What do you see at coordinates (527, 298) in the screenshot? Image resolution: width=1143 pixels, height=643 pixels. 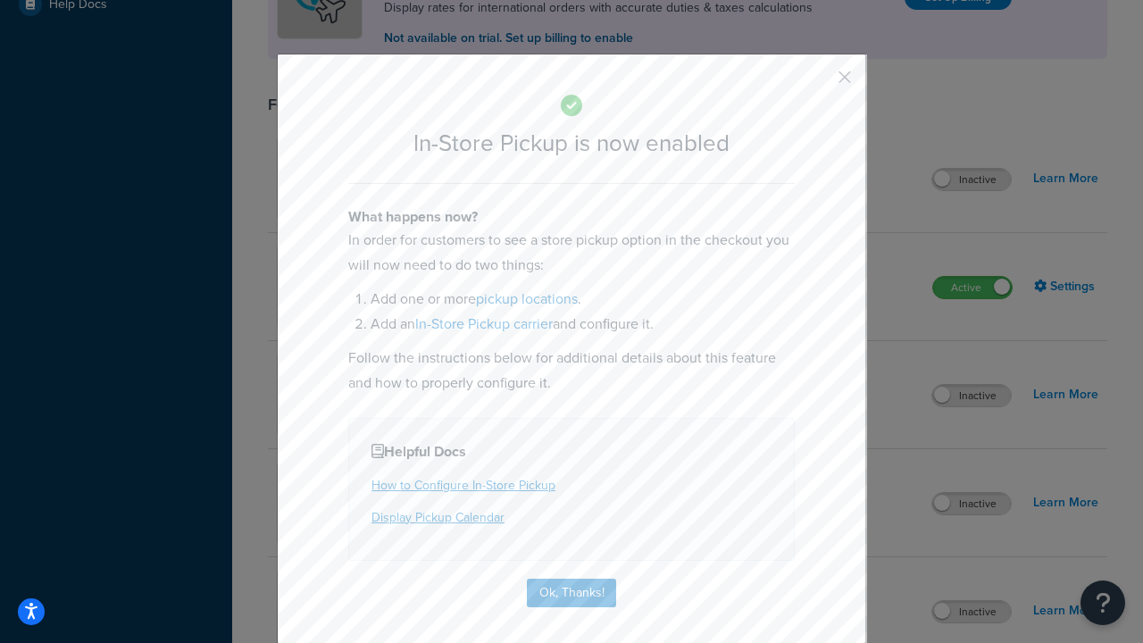 I see `a: pickup locations` at bounding box center [527, 298].